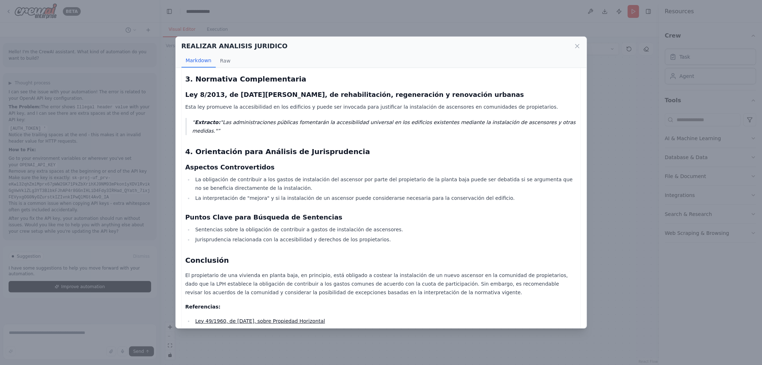 Image resolution: width=762 pixels, height=365 pixels. What do you see at coordinates (199, 61) in the screenshot?
I see `button: Markdown` at bounding box center [199, 61].